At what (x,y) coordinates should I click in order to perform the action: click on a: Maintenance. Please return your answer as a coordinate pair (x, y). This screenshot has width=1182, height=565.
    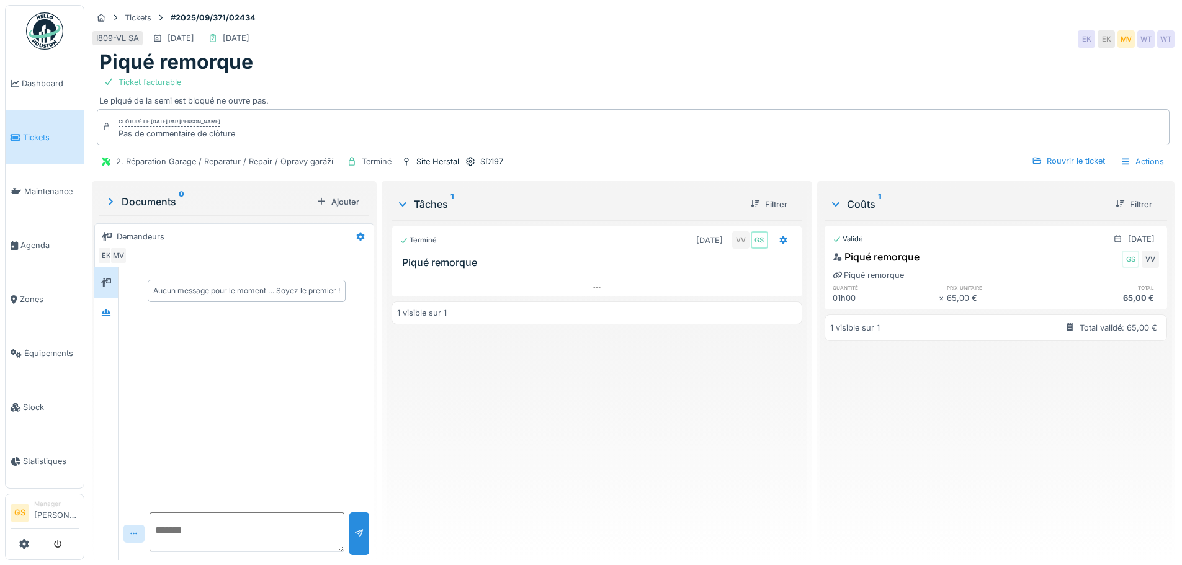
    Looking at the image, I should click on (45, 191).